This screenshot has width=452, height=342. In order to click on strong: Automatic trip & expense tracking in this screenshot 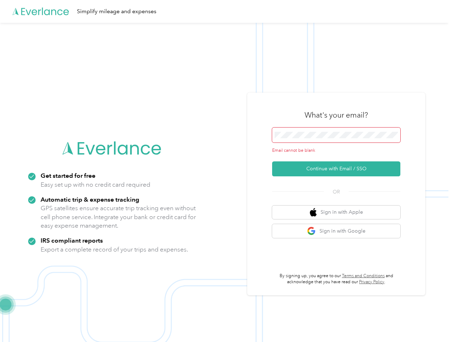, I will do `click(90, 199)`.